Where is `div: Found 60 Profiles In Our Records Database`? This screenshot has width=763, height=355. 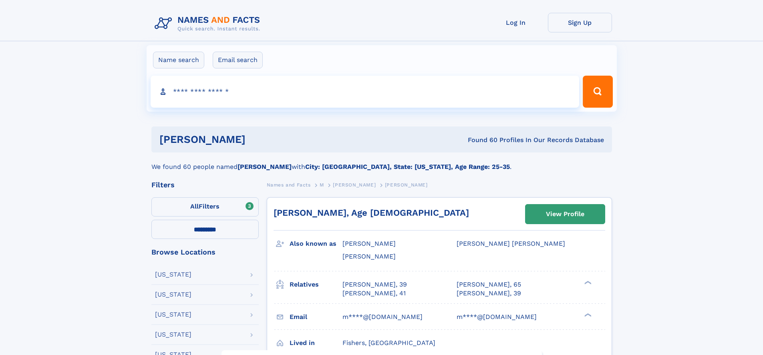
div: Found 60 Profiles In Our Records Database is located at coordinates (480, 140).